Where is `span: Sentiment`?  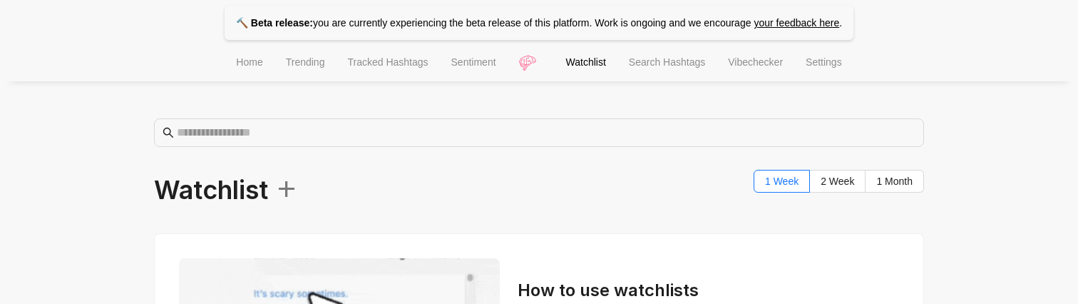
span: Sentiment is located at coordinates (473, 62).